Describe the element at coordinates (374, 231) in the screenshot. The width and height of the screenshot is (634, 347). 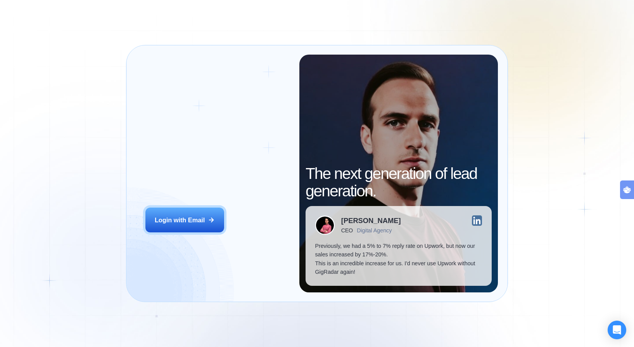
I see `div: Digital Agency` at that location.